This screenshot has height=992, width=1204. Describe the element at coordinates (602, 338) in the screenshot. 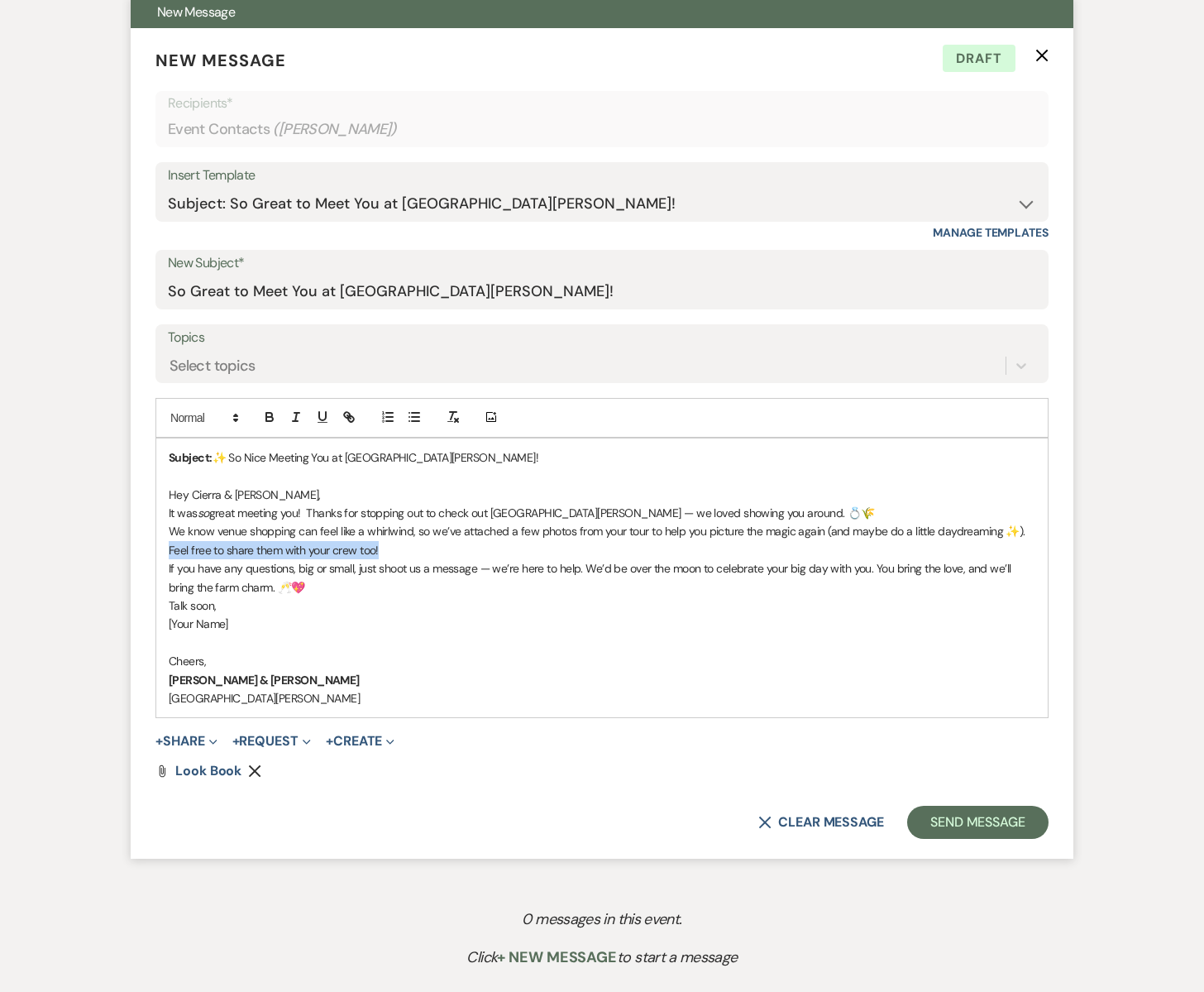

I see `label: Topics` at that location.